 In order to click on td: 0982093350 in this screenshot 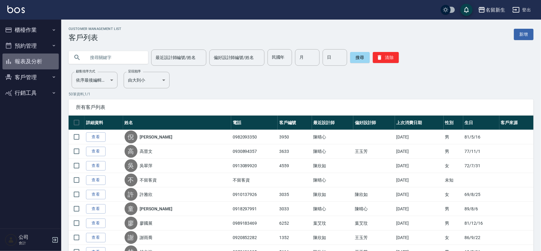, I will do `click(254, 137)`.